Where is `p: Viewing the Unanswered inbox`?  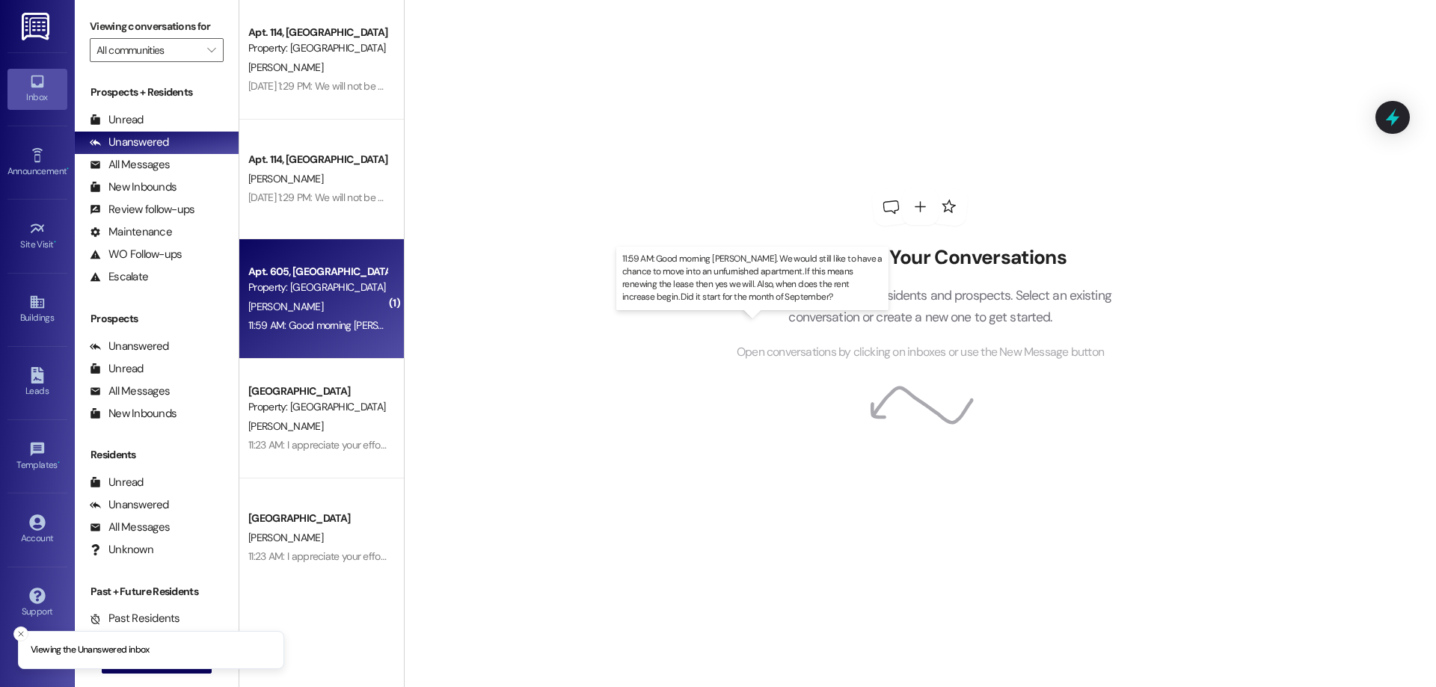 p: Viewing the Unanswered inbox is located at coordinates (90, 650).